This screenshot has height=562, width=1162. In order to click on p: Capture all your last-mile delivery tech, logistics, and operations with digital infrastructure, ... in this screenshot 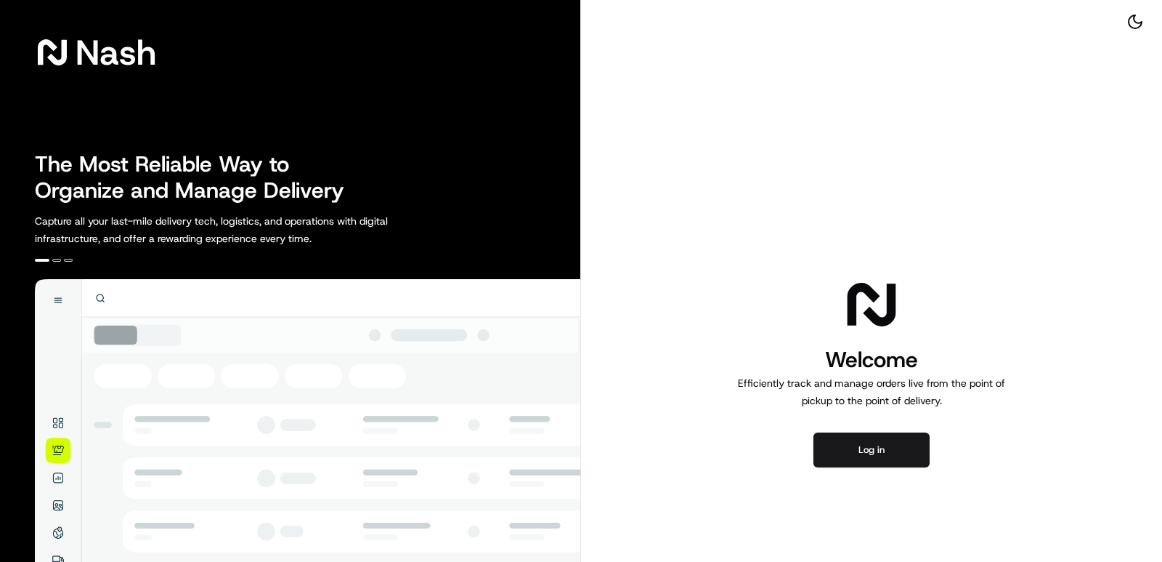, I will do `click(244, 230)`.